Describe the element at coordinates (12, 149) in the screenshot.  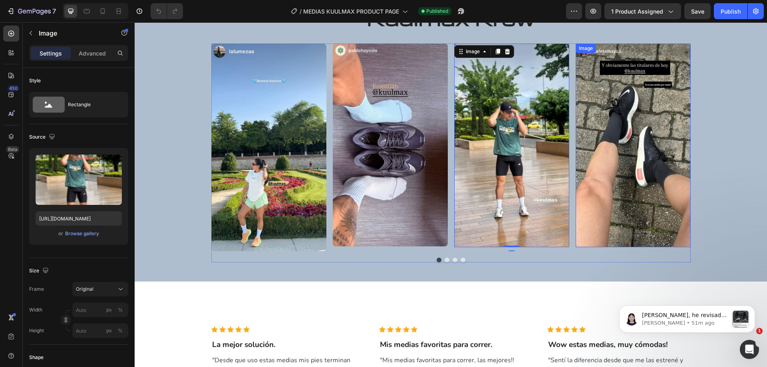
I see `div: Beta` at that location.